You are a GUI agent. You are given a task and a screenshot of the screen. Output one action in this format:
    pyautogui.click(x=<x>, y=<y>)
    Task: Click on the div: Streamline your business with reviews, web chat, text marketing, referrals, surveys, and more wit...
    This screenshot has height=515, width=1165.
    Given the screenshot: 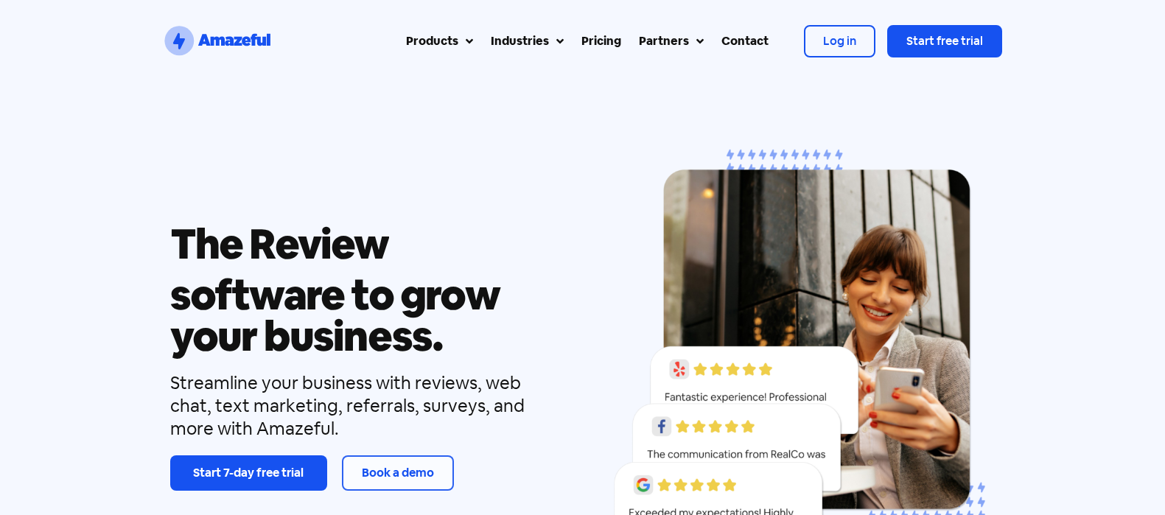 What is the action you would take?
    pyautogui.click(x=366, y=406)
    